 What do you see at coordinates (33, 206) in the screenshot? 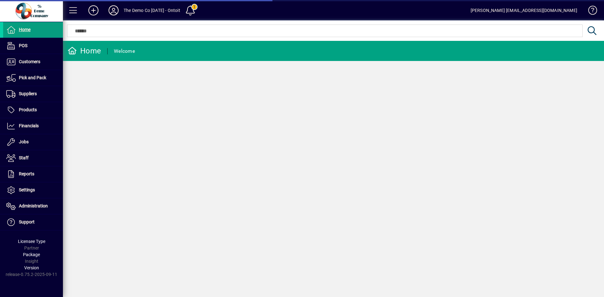
I see `a: Administration` at bounding box center [33, 206].